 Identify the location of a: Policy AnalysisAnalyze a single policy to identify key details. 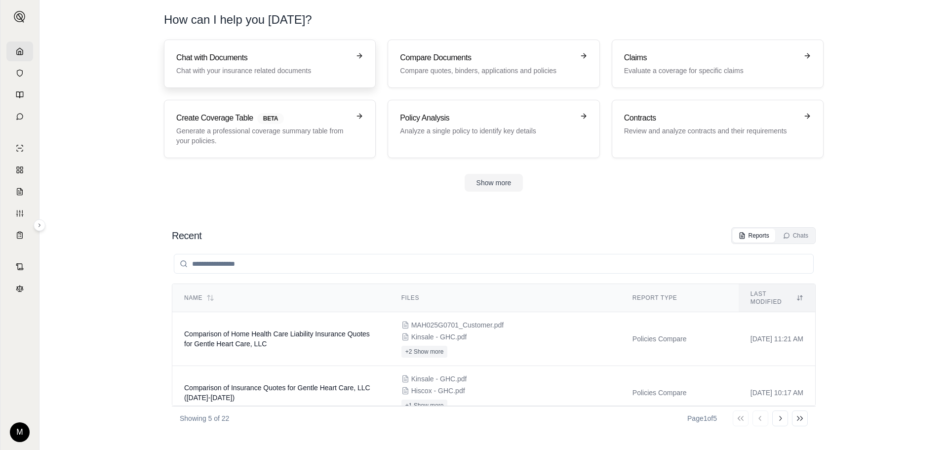
(493, 129).